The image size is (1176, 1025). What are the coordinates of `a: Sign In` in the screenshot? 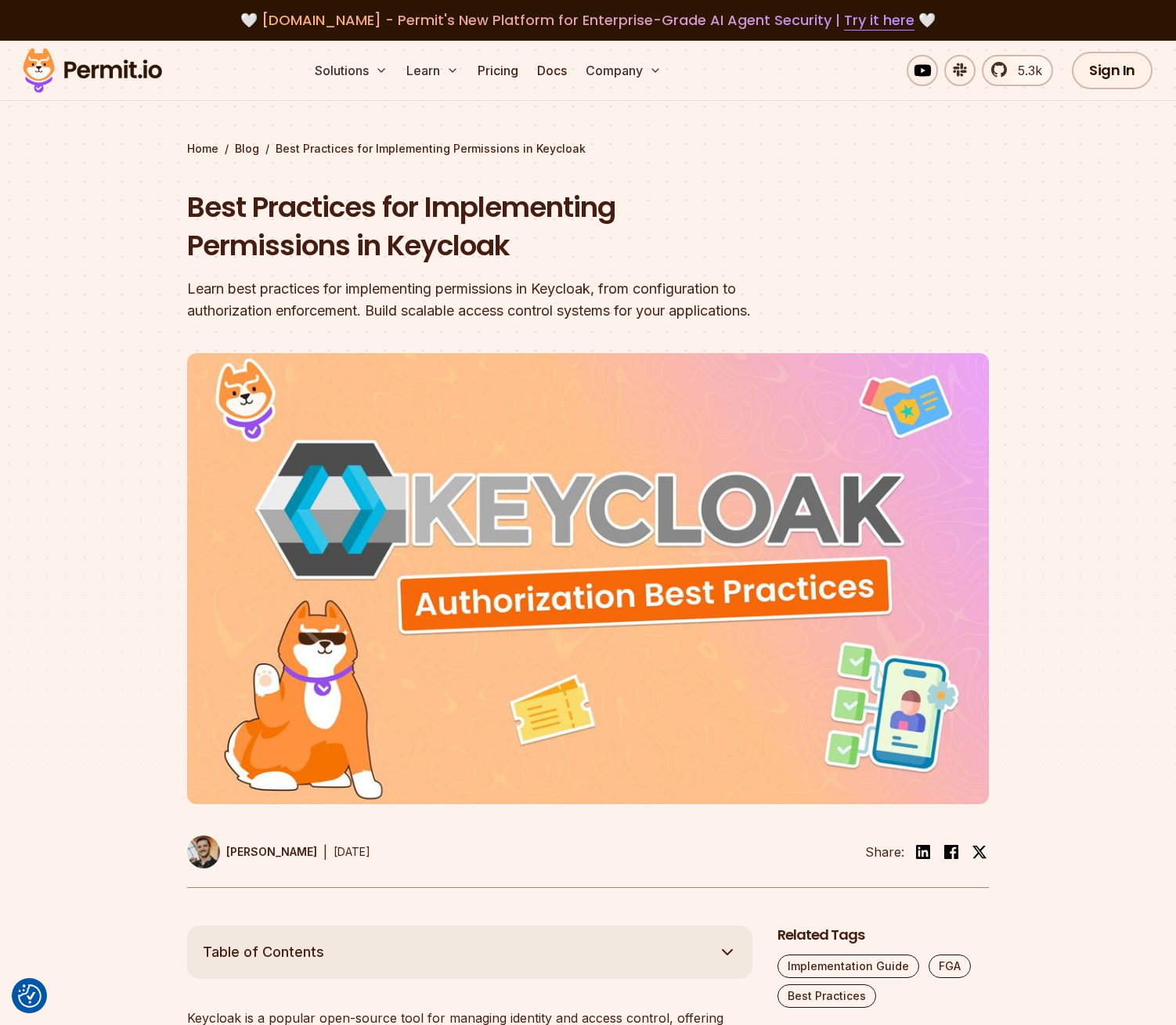 It's located at (1112, 71).